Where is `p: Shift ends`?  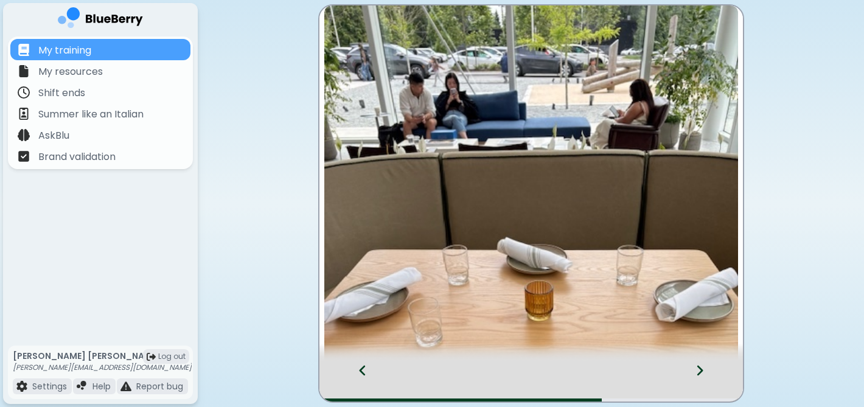 p: Shift ends is located at coordinates (61, 93).